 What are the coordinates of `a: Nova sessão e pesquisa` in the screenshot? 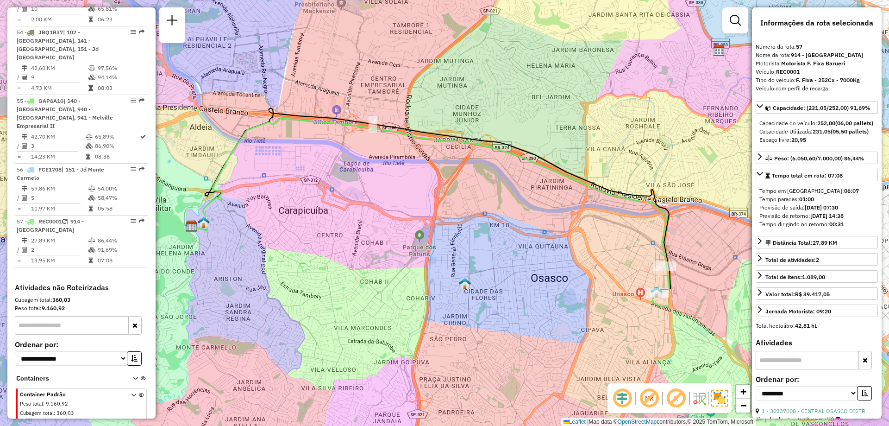 It's located at (172, 21).